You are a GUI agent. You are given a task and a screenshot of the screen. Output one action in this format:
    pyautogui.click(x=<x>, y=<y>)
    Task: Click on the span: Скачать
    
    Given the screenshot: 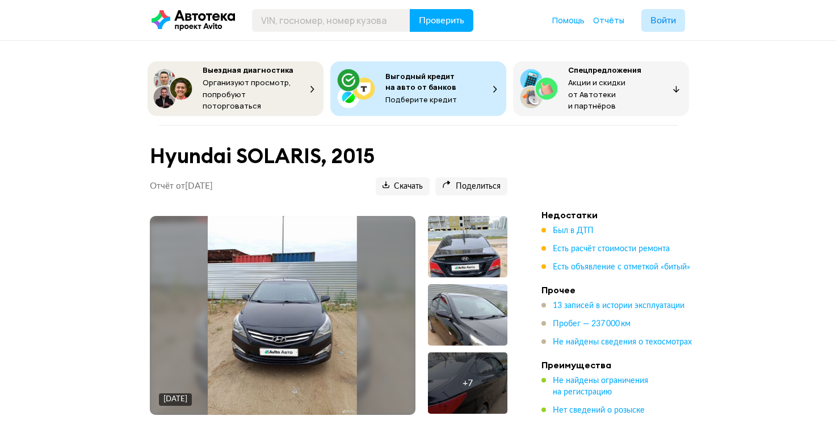 What is the action you would take?
    pyautogui.click(x=403, y=186)
    